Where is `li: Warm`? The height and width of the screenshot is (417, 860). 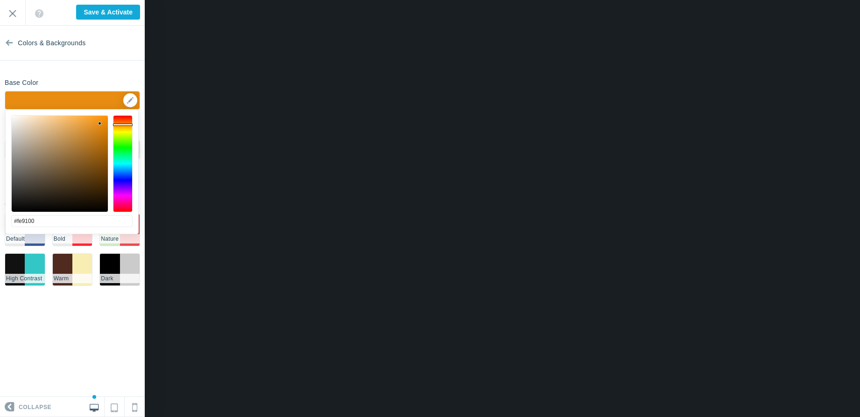 li: Warm is located at coordinates (72, 279).